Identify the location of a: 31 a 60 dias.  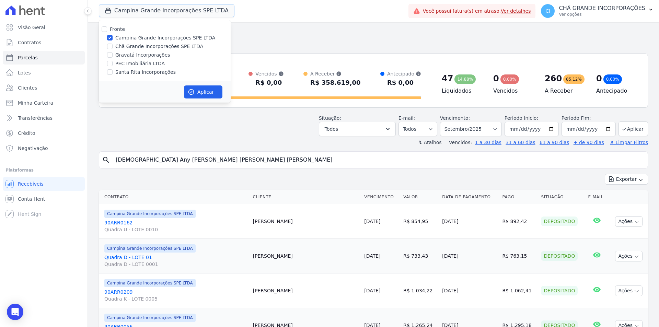
(520, 142).